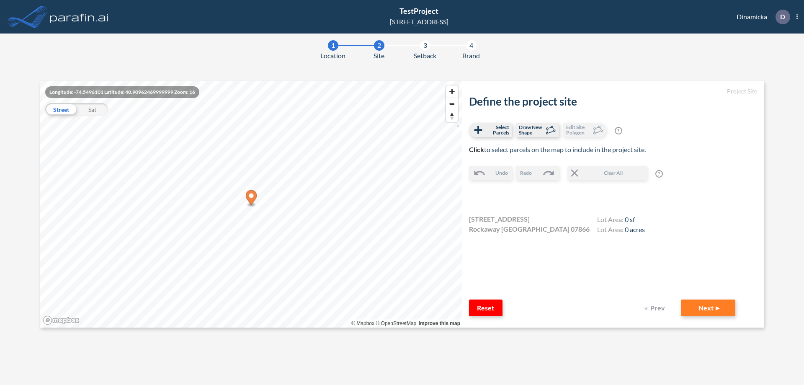  What do you see at coordinates (531, 130) in the screenshot?
I see `span: Draw New Shape` at bounding box center [531, 130].